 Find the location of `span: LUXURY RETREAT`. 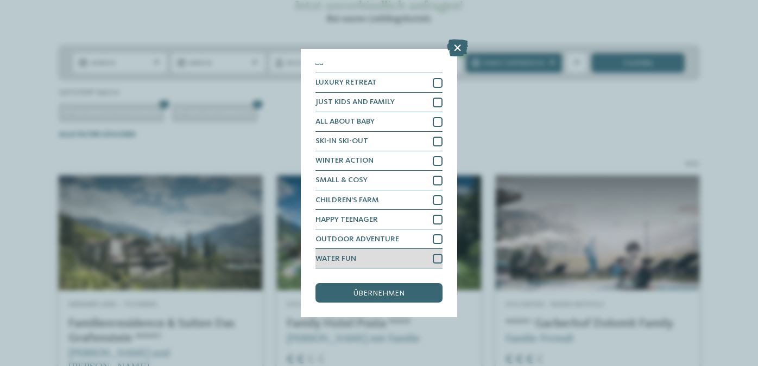

span: LUXURY RETREAT is located at coordinates (346, 83).